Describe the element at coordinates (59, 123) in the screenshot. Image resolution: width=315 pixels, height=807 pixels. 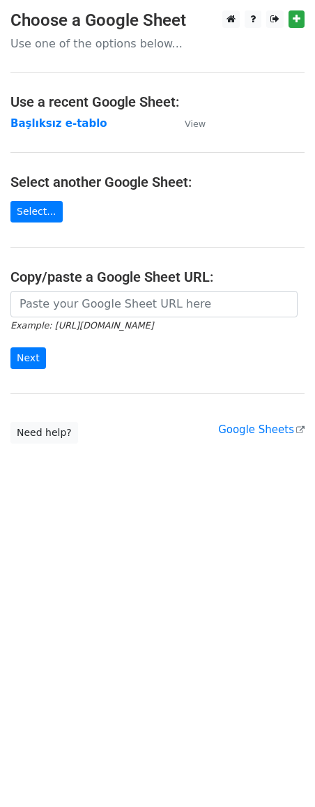
I see `a: Başlıksız e-tablo` at that location.